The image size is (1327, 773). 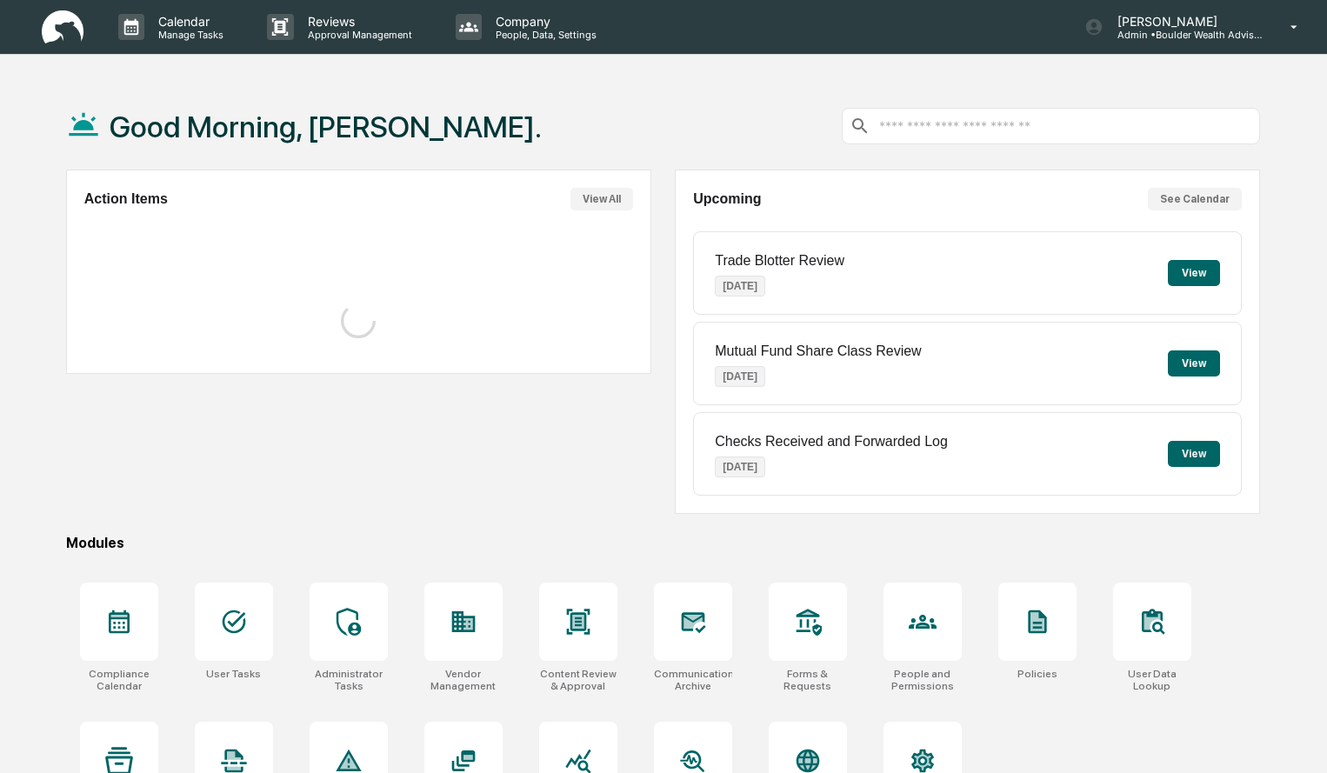 What do you see at coordinates (1037, 674) in the screenshot?
I see `div: Policies` at bounding box center [1037, 674].